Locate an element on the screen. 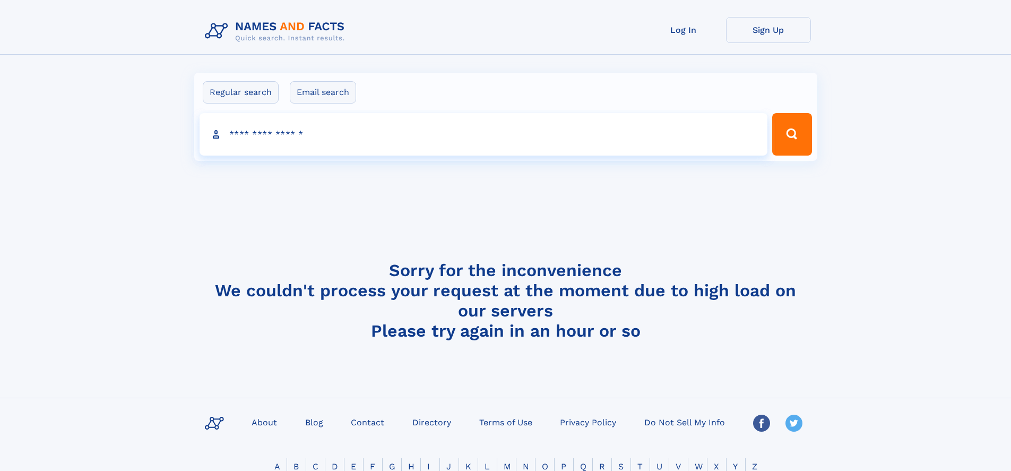 This screenshot has width=1011, height=471. a: Log In is located at coordinates (683, 30).